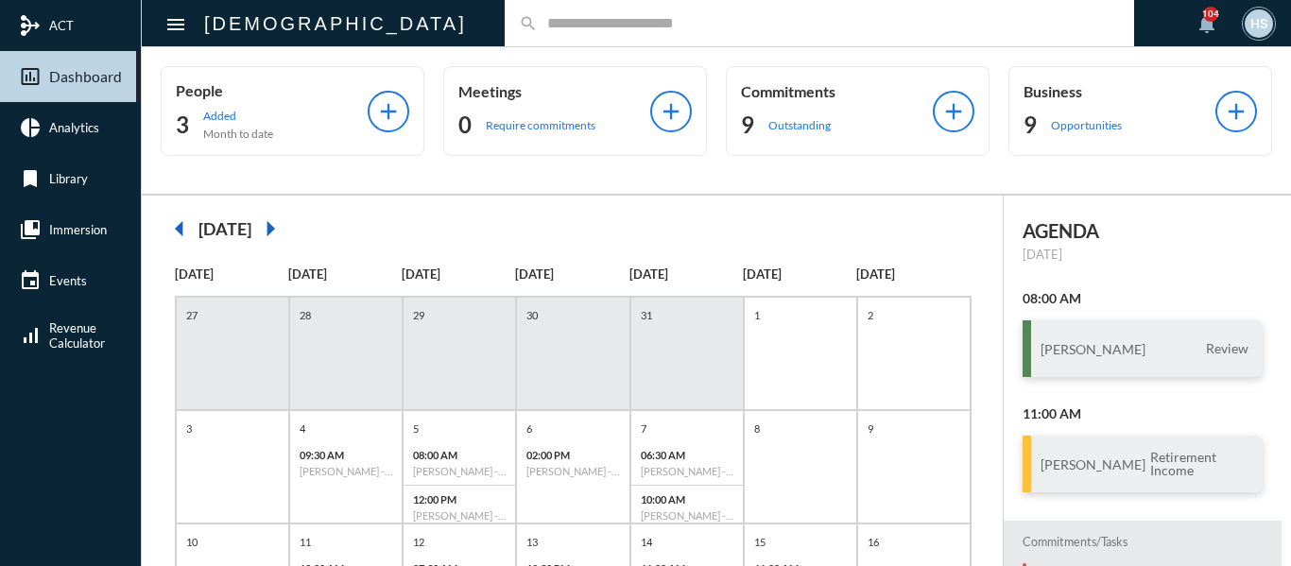 This screenshot has width=1291, height=566. Describe the element at coordinates (541, 125) in the screenshot. I see `p: Require commitments` at that location.